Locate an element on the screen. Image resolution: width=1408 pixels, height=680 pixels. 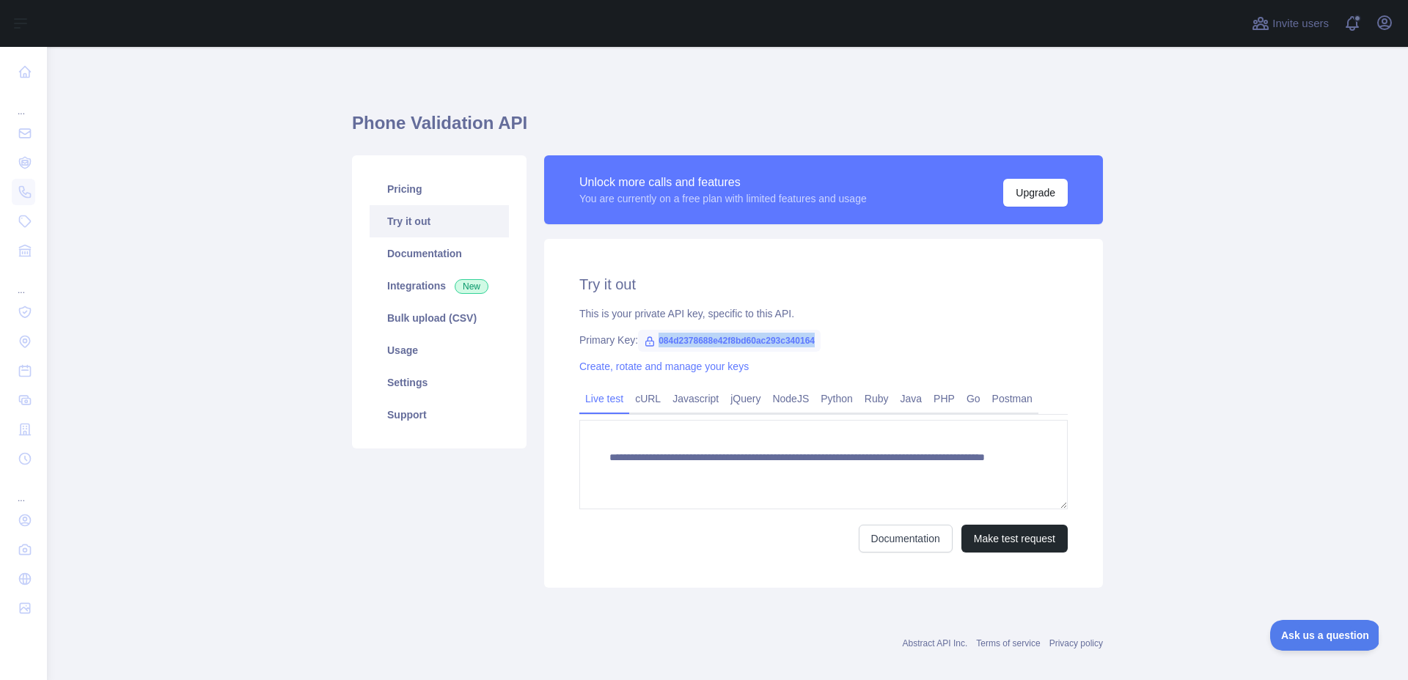
a: NodeJS is located at coordinates (790, 399).